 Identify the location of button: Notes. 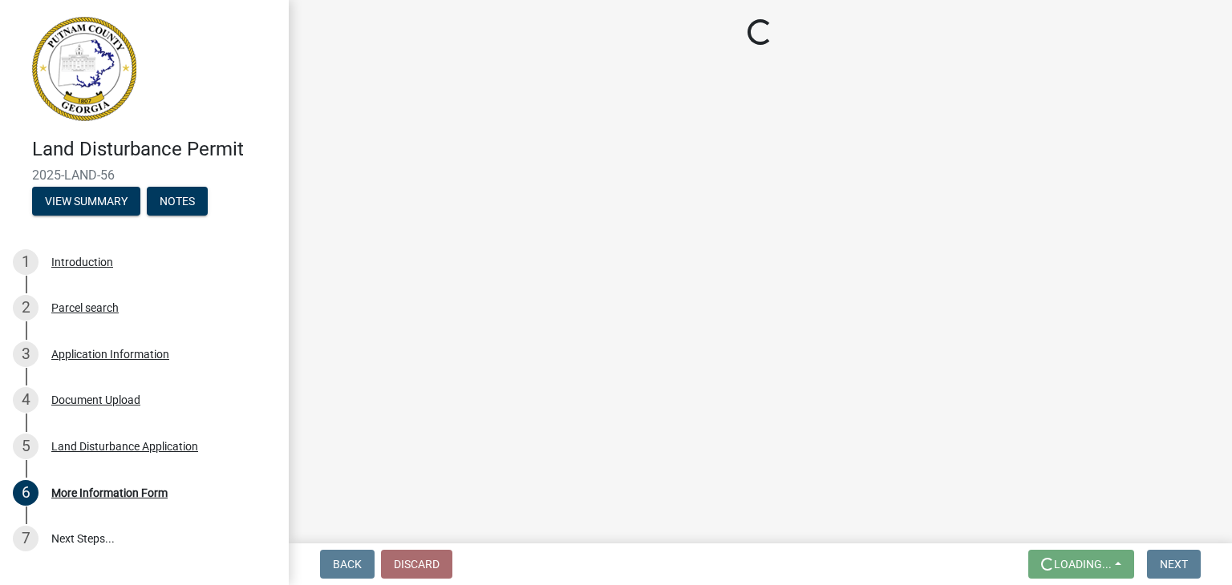
(177, 201).